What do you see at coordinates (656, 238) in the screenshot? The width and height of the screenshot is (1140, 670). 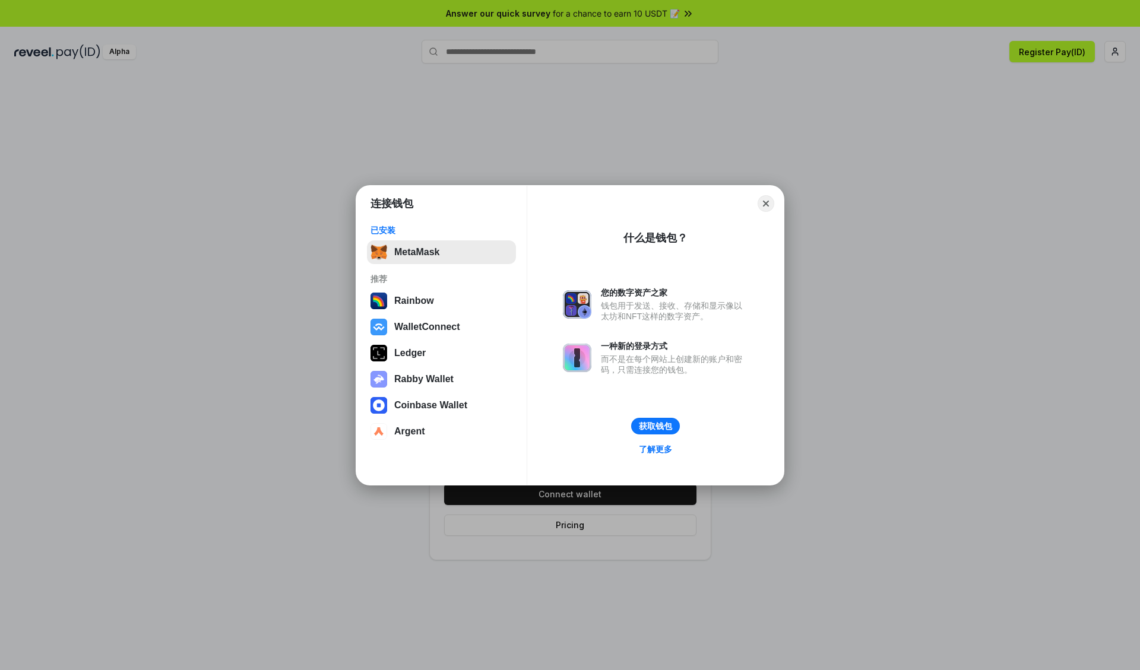 I see `div: 什么是钱包？` at bounding box center [656, 238].